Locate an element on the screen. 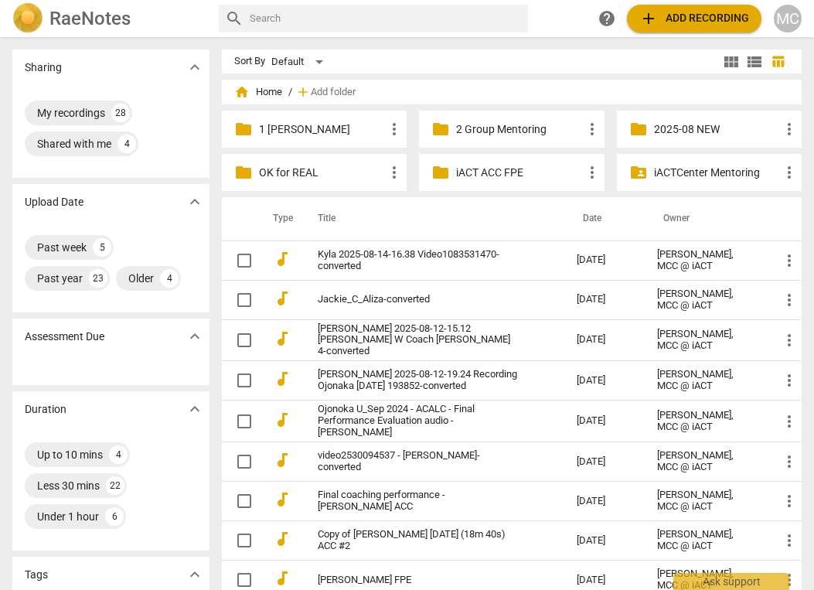 This screenshot has height=590, width=814. input: Search is located at coordinates (386, 19).